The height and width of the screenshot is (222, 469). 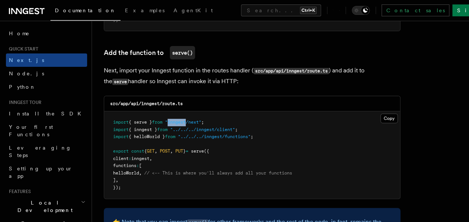 I want to click on span: POST, so click(x=165, y=151).